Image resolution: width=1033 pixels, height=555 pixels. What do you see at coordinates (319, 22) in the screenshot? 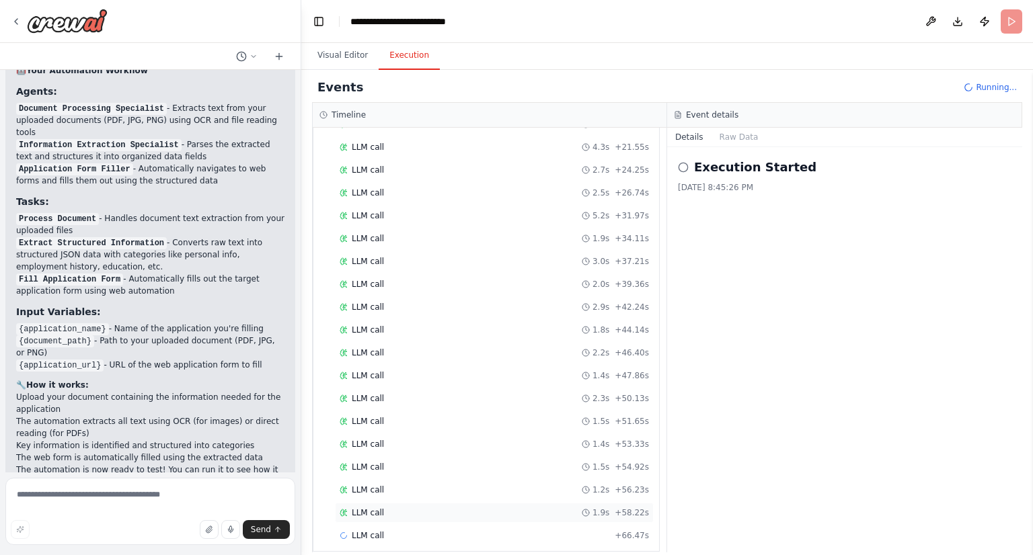
I see `button: Hide left sidebar` at bounding box center [319, 22].